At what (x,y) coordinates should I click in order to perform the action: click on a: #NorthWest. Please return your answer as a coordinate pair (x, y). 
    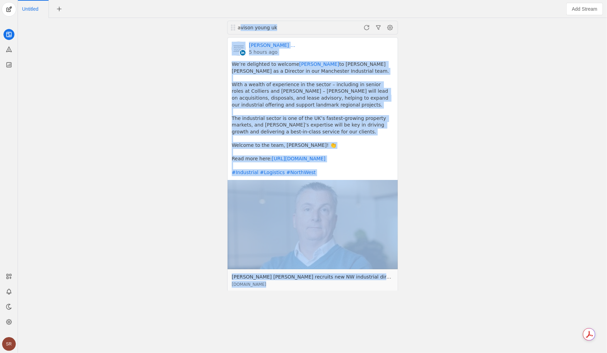
    Looking at the image, I should click on (301, 172).